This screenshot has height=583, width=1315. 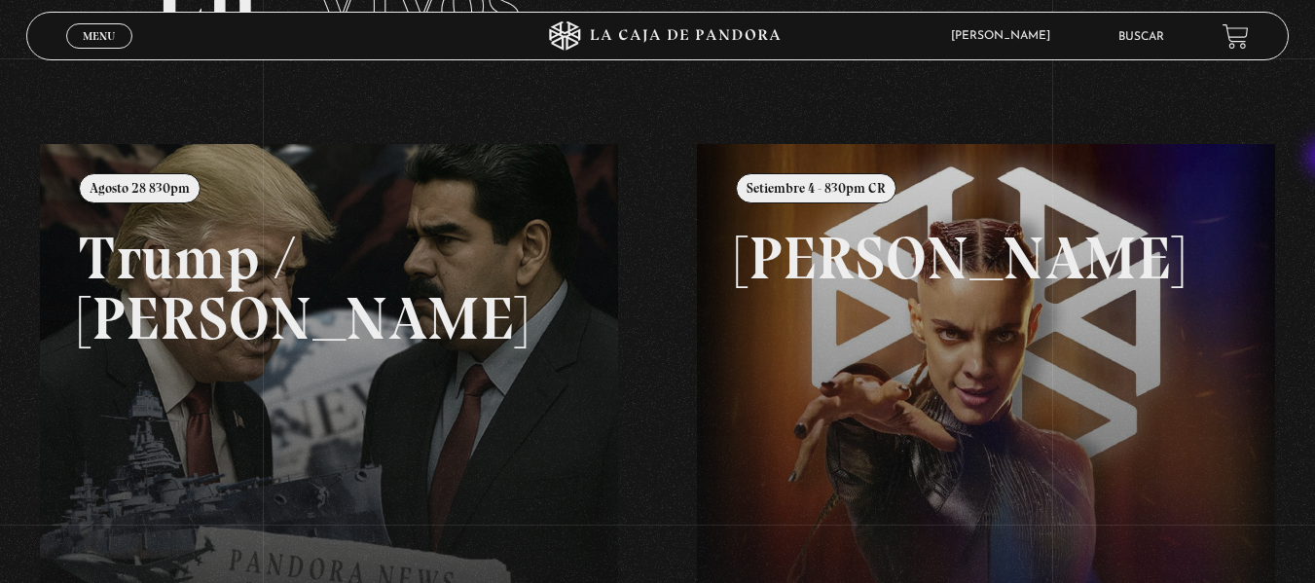 I want to click on span: Menu, so click(x=98, y=36).